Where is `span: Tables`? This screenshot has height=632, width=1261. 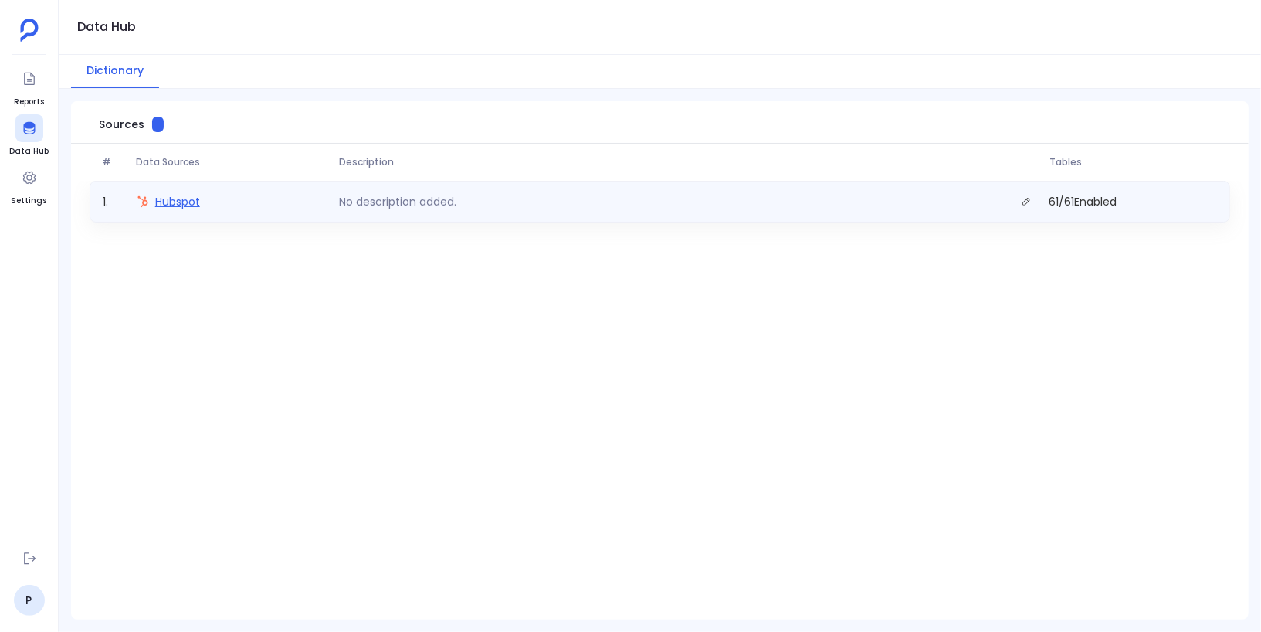
span: Tables is located at coordinates (1134, 162).